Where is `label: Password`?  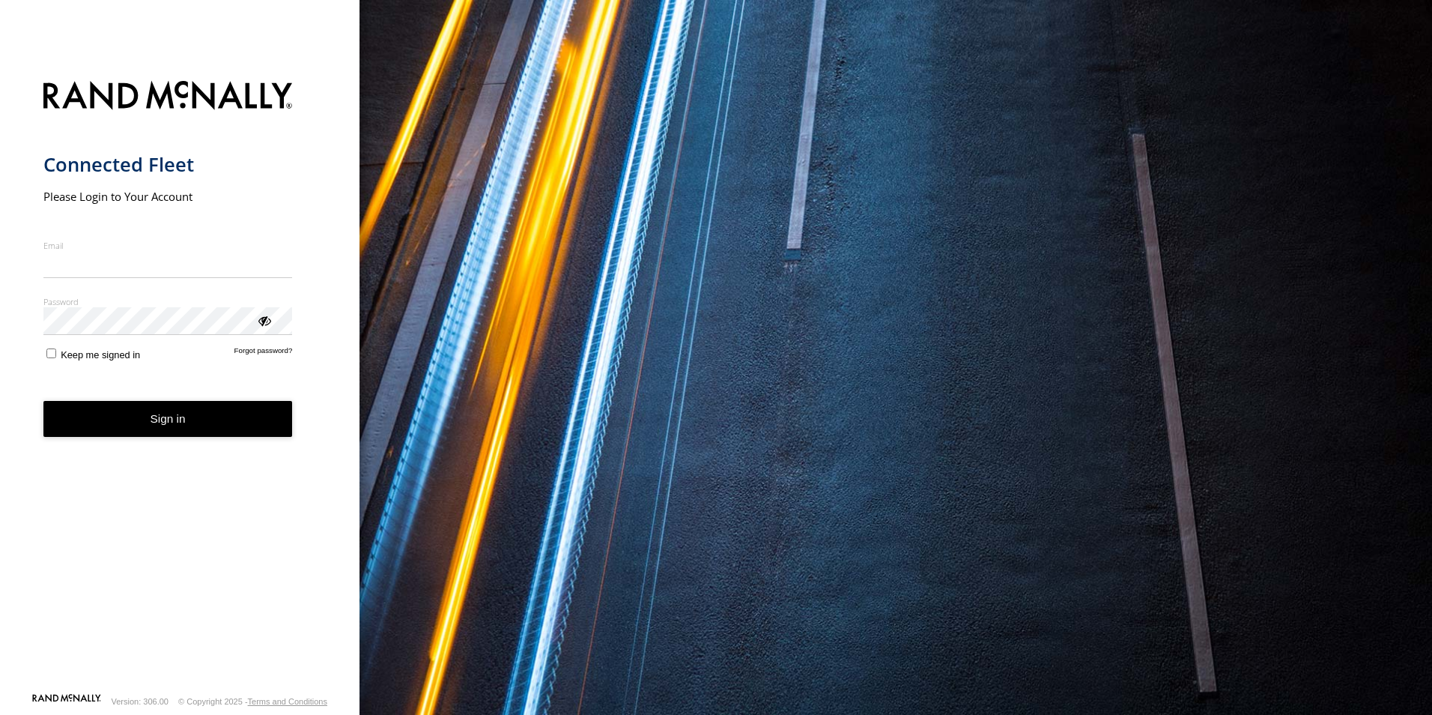 label: Password is located at coordinates (168, 301).